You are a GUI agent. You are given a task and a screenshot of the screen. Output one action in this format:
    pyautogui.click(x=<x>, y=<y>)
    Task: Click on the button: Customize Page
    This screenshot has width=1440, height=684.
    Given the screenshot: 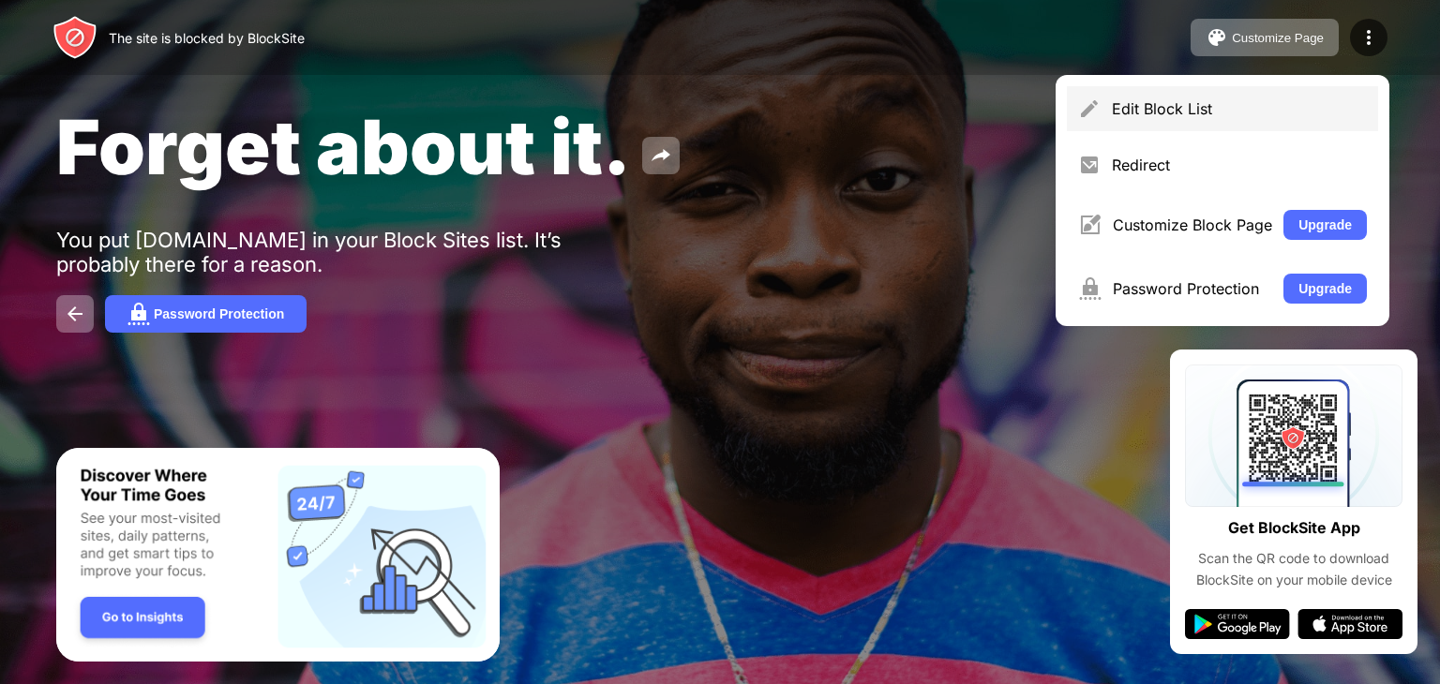 What is the action you would take?
    pyautogui.click(x=1264, y=37)
    